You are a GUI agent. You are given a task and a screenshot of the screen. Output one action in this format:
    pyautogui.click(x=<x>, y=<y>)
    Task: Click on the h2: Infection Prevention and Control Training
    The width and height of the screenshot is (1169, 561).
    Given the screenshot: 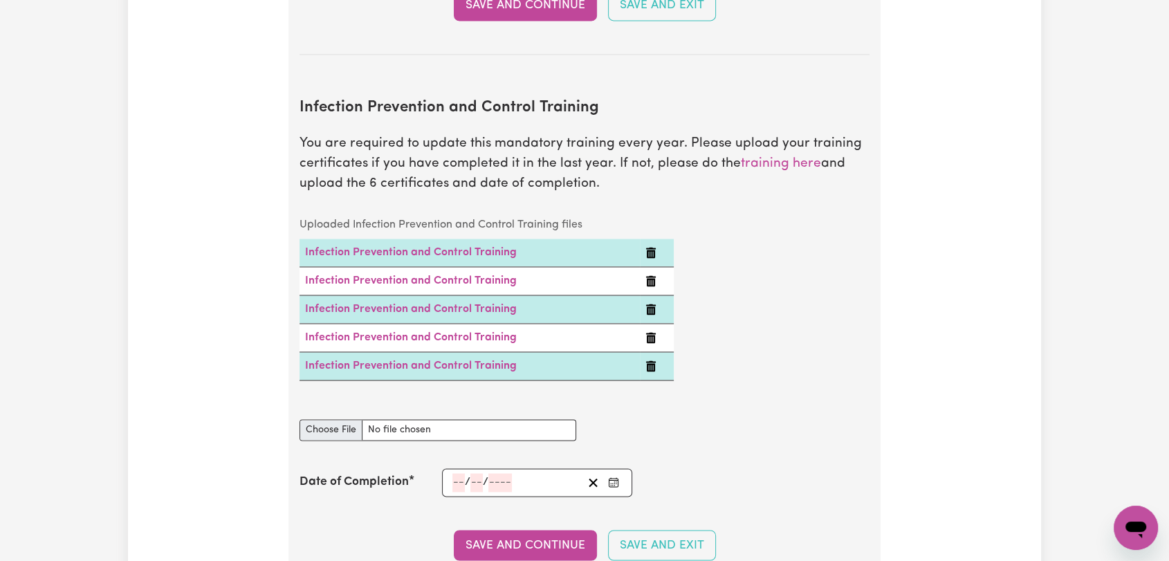 What is the action you would take?
    pyautogui.click(x=585, y=108)
    